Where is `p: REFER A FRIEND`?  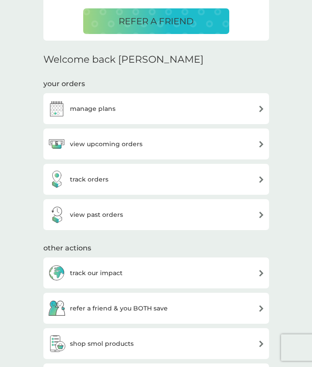 p: REFER A FRIEND is located at coordinates (156, 21).